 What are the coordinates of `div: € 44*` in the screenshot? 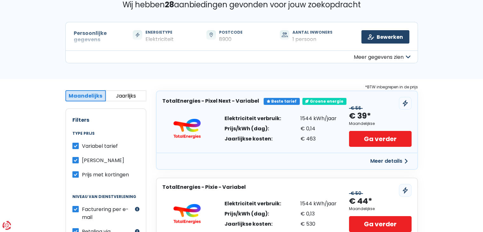 It's located at (361, 201).